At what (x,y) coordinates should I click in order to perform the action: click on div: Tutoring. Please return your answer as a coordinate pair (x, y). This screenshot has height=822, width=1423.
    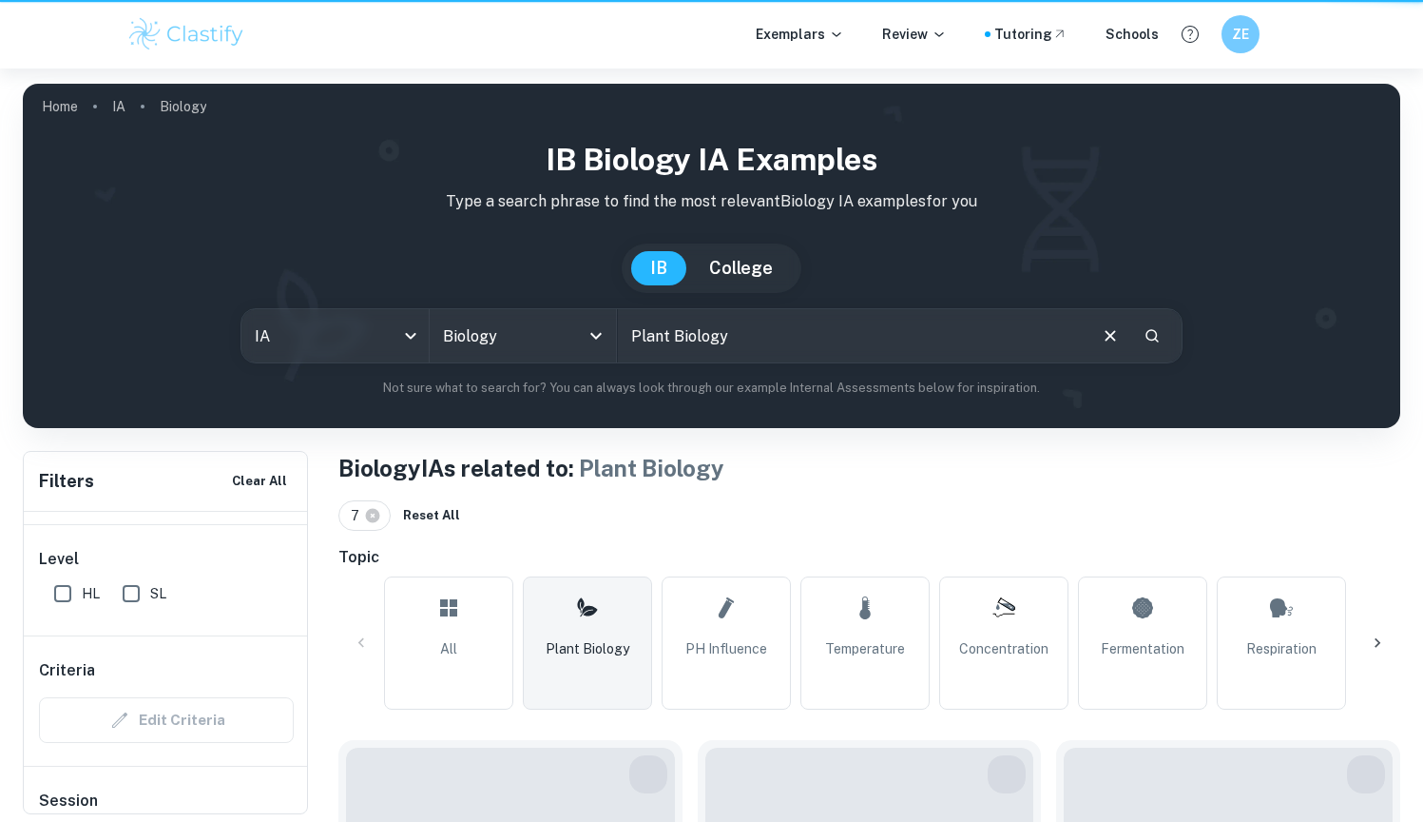
    Looking at the image, I should click on (1031, 34).